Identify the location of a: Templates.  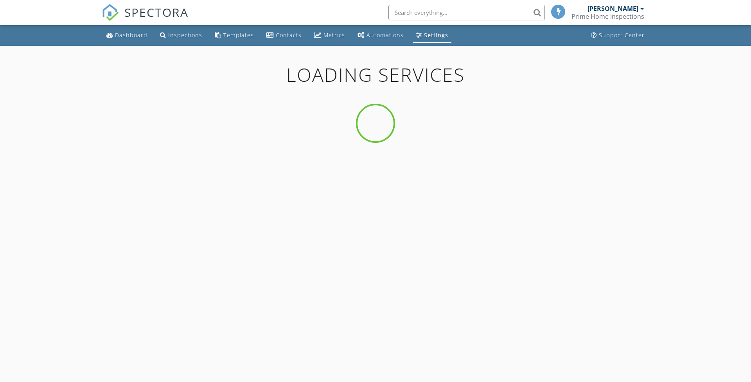
(234, 35).